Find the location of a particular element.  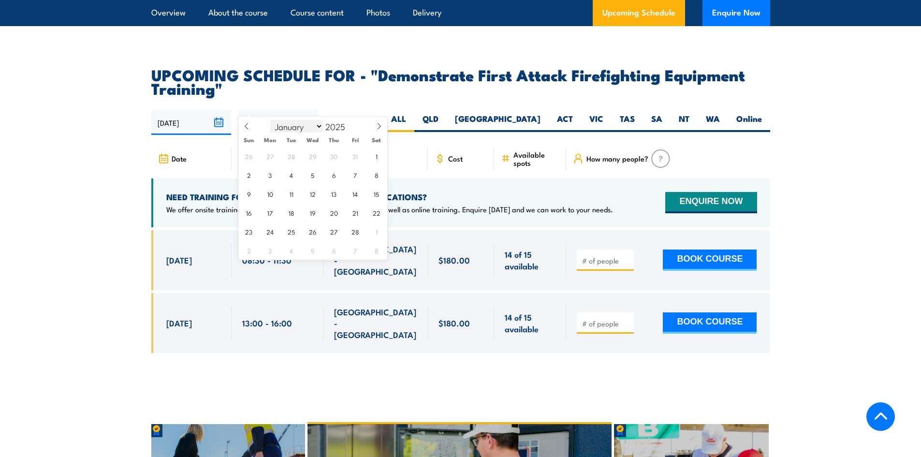

span: February 2, 2025 is located at coordinates (248, 174).